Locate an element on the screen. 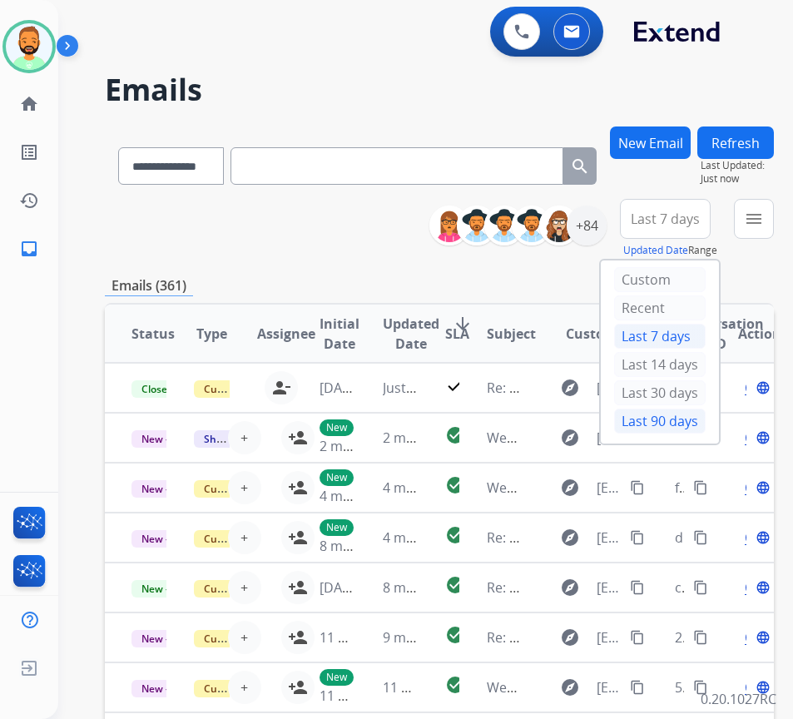  div: Last 90 days is located at coordinates (660, 421).